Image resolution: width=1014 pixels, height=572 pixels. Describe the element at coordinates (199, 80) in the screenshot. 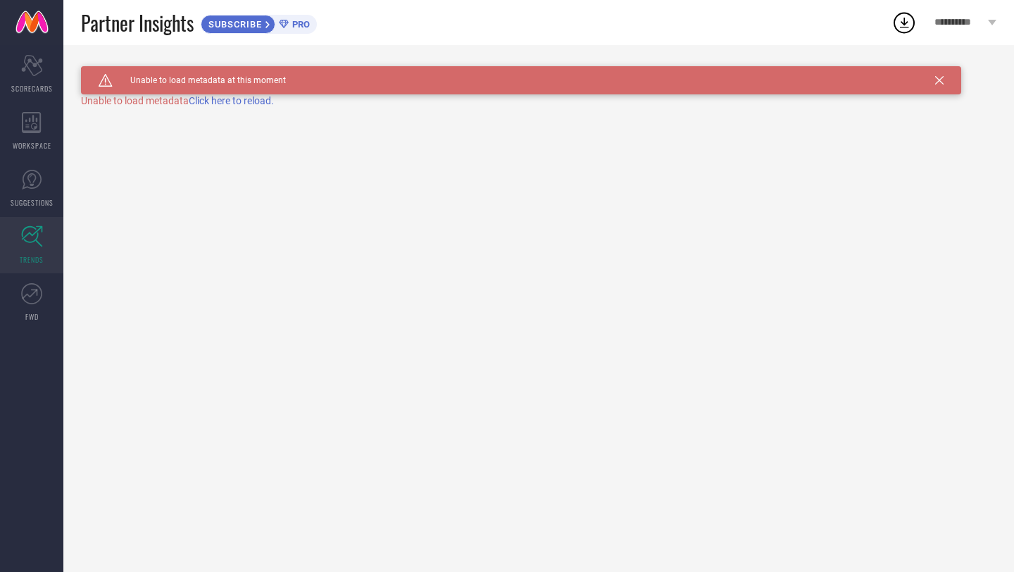

I see `span: Unable to load metadata at this moment` at that location.